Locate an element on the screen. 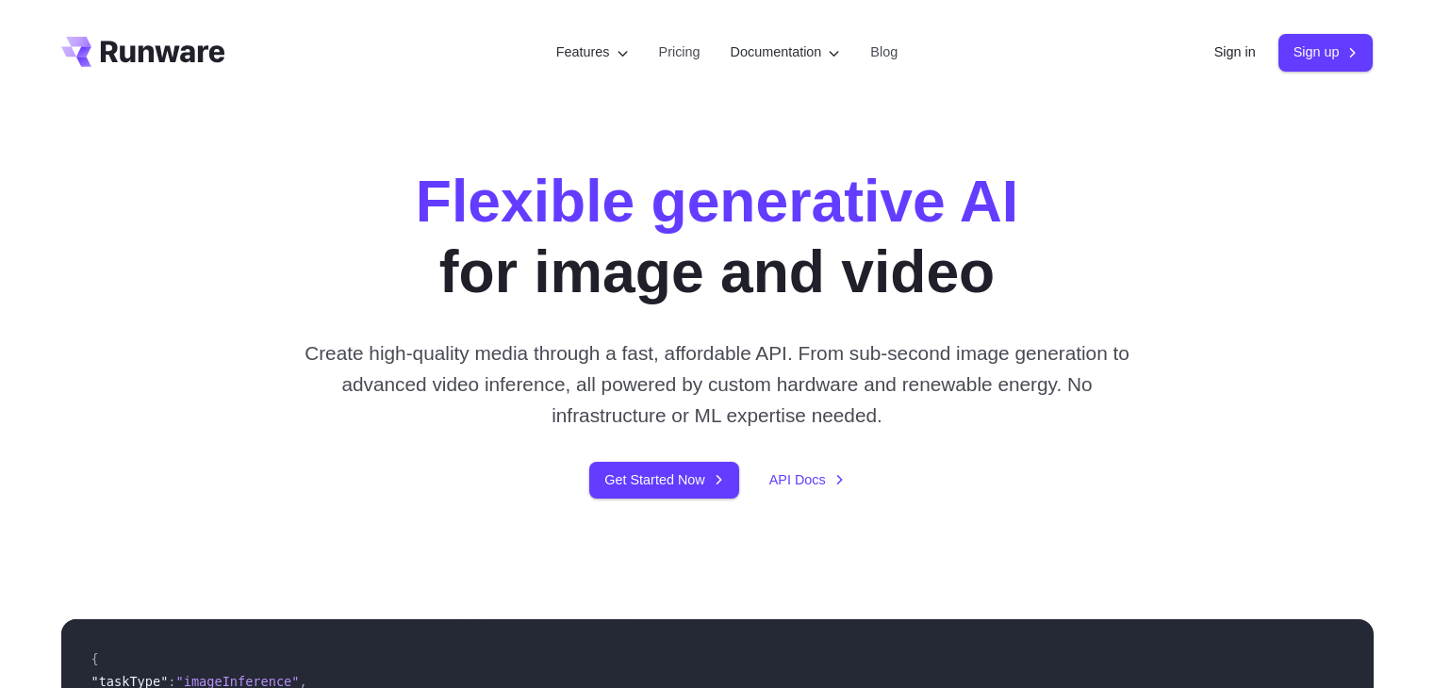  strong: Flexible generative AI is located at coordinates (716, 201).